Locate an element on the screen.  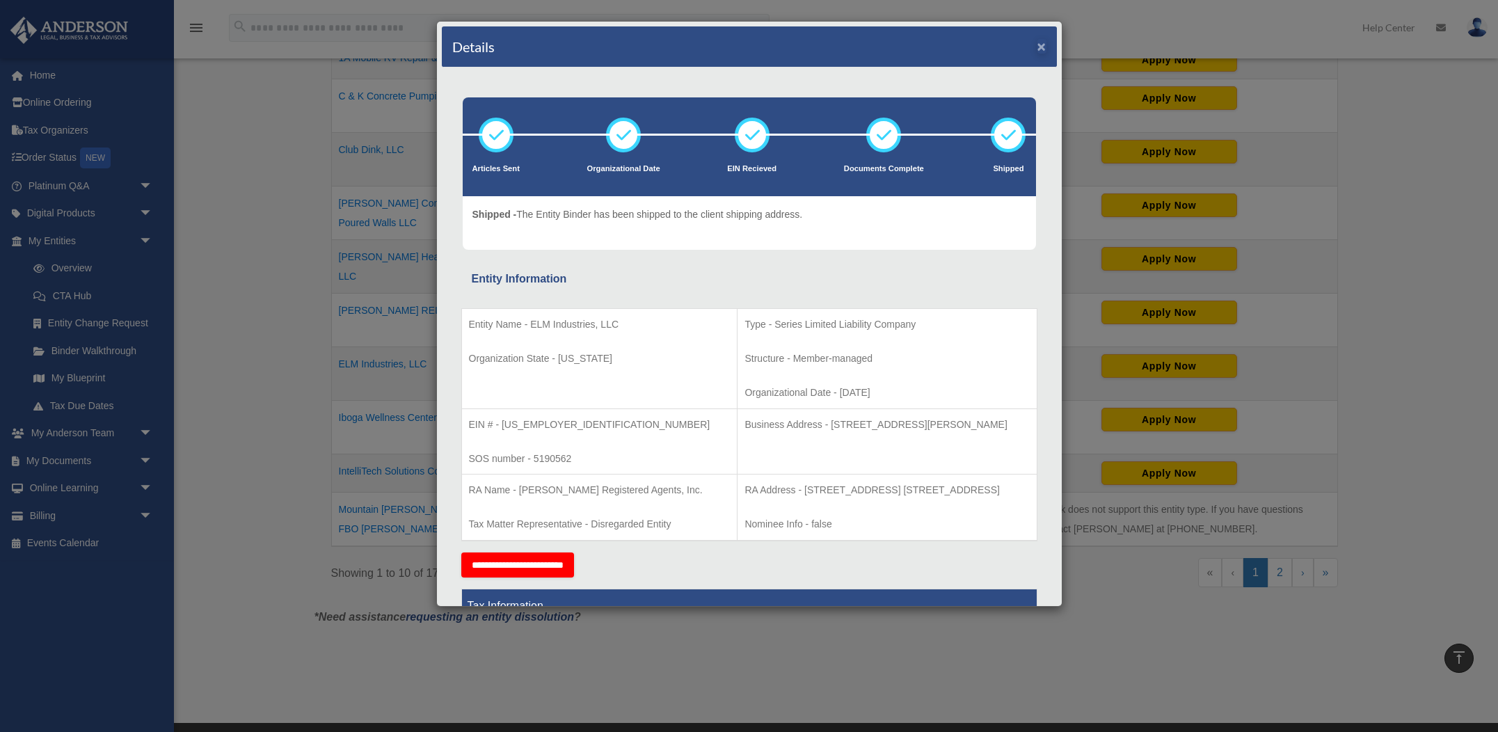
p: SOS number - 5190562 is located at coordinates (600, 458).